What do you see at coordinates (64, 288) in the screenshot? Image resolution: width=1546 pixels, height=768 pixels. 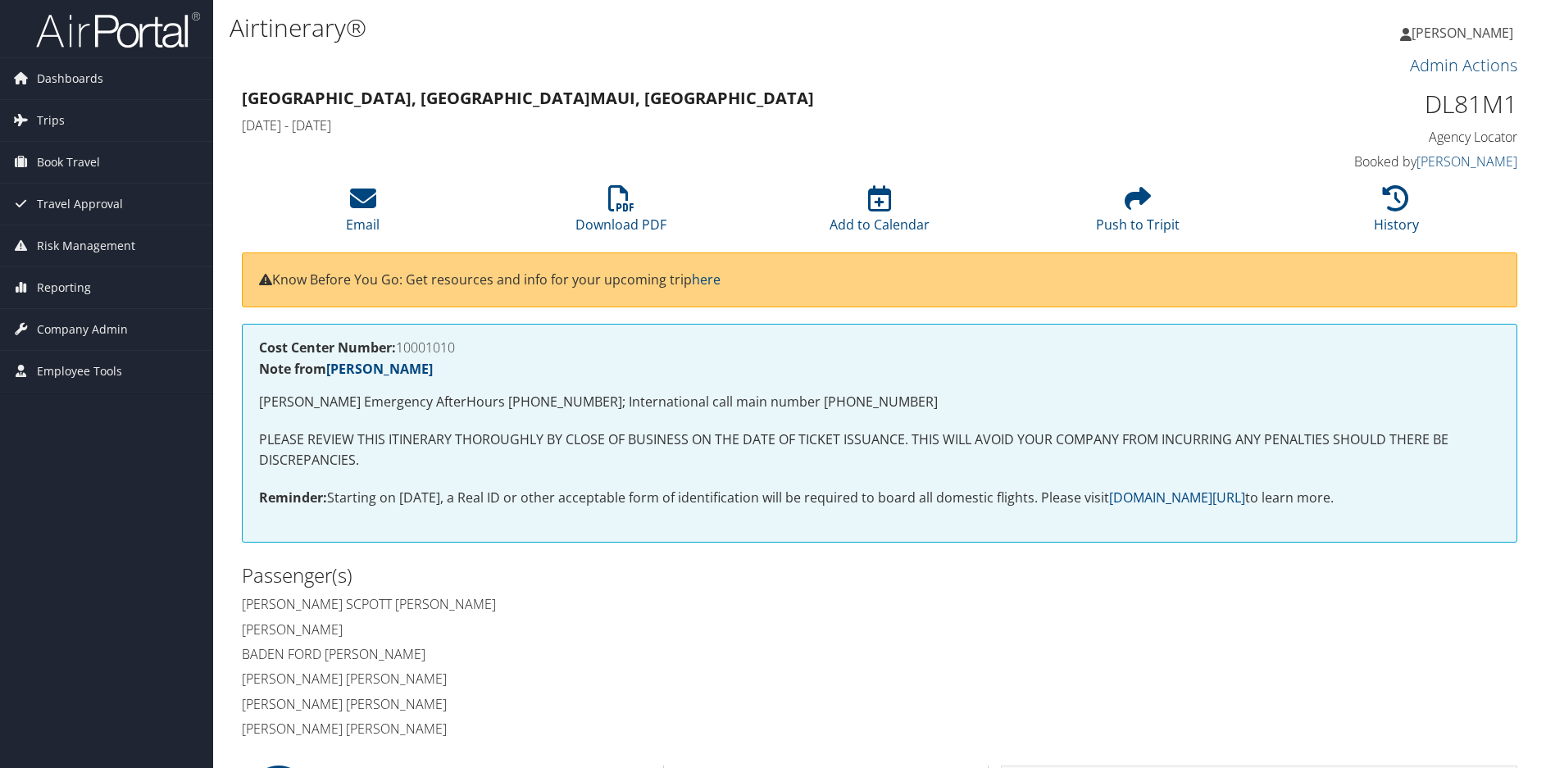 I see `span: Reporting` at bounding box center [64, 288].